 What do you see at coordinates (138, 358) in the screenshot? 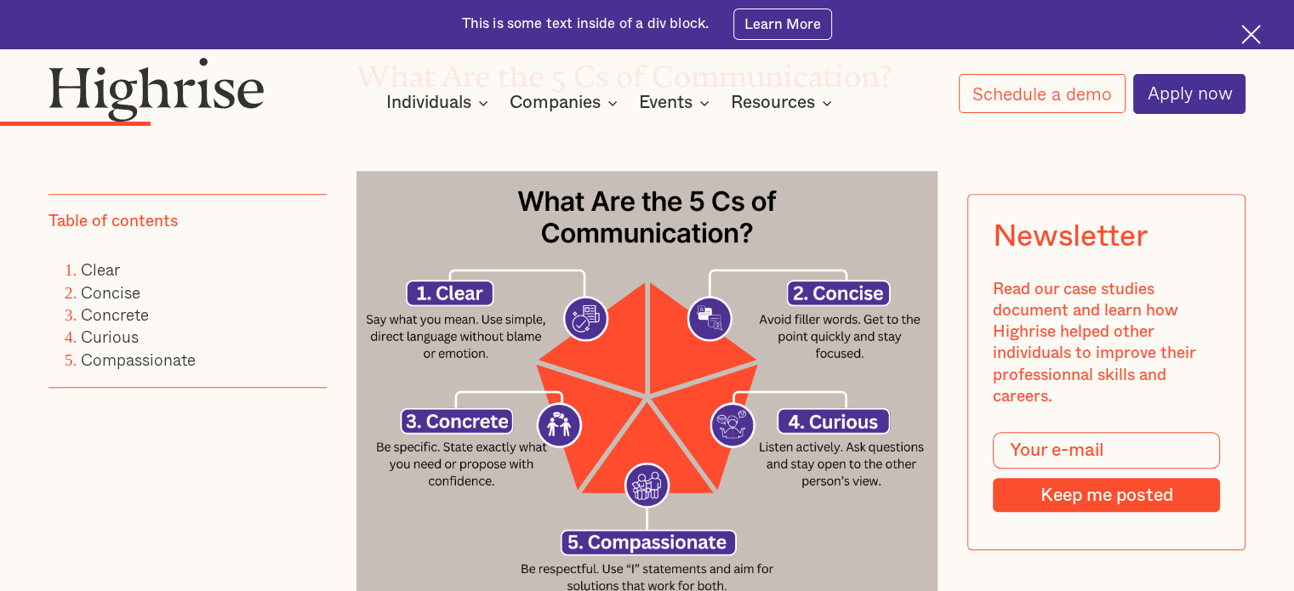
I see `a: Compassionate` at bounding box center [138, 358].